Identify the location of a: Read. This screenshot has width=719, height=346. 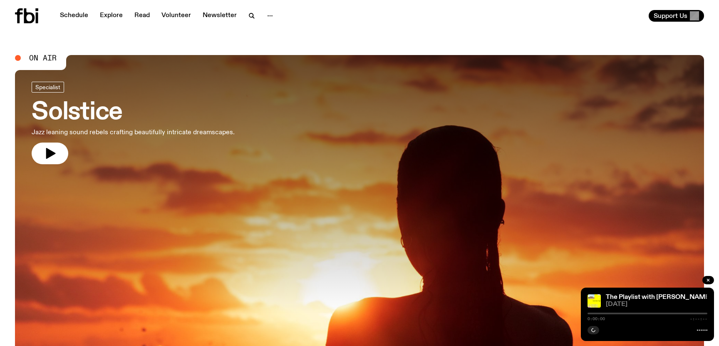
(142, 16).